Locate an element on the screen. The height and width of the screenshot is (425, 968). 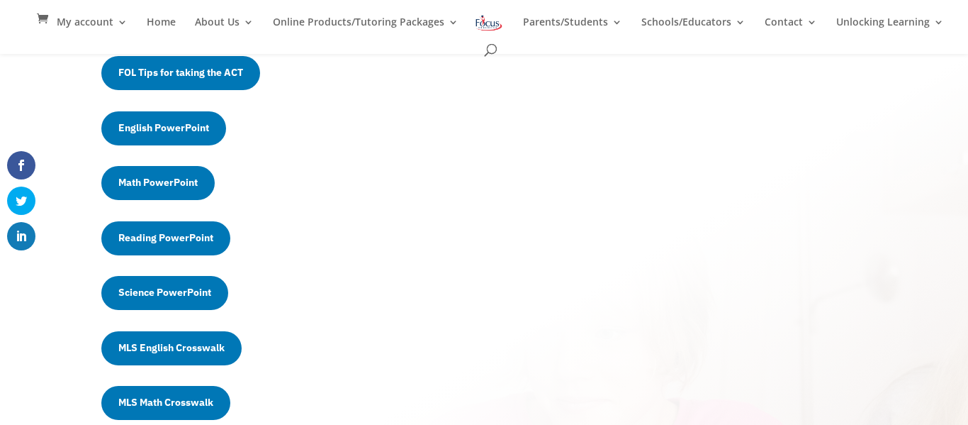
a: Unlocking Learning is located at coordinates (890, 29).